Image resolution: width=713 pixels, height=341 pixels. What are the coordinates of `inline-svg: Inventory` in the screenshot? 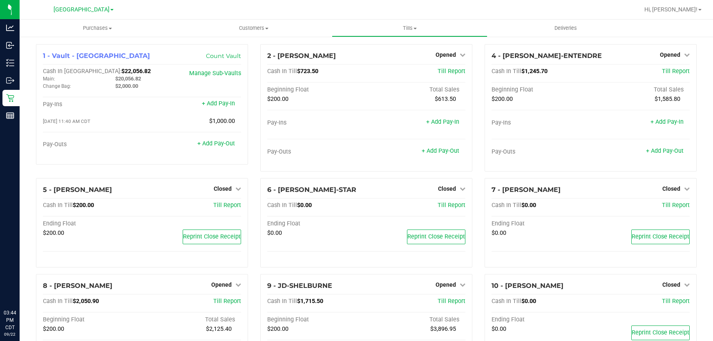 It's located at (10, 63).